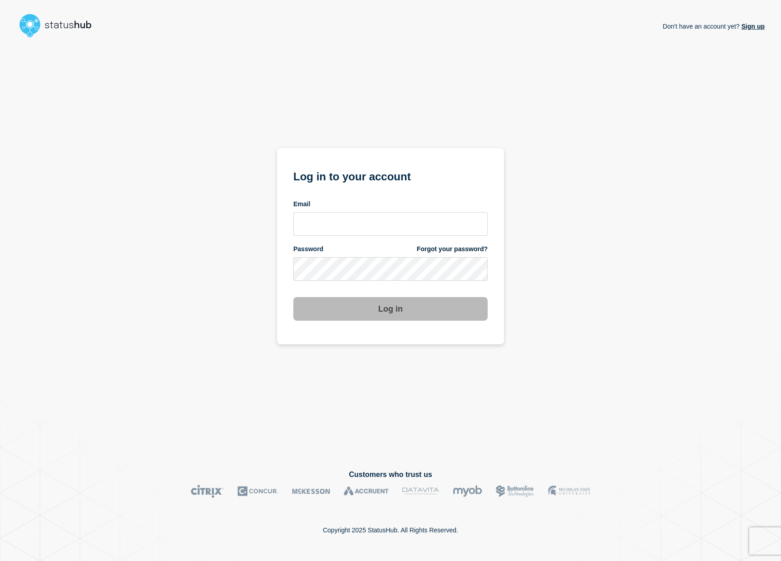 The image size is (781, 561). I want to click on input: email input, so click(390, 224).